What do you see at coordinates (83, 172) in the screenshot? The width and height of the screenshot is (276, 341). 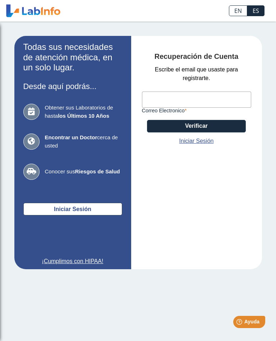 I see `span: Conocer sus` at bounding box center [83, 172].